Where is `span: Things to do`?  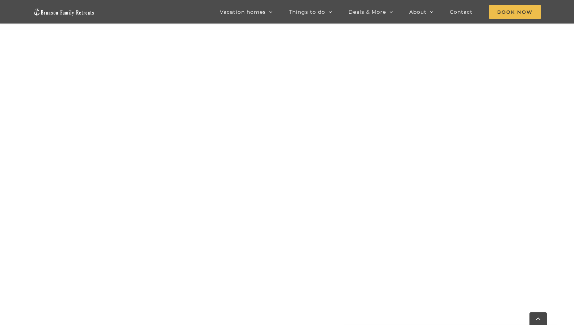
span: Things to do is located at coordinates (307, 12).